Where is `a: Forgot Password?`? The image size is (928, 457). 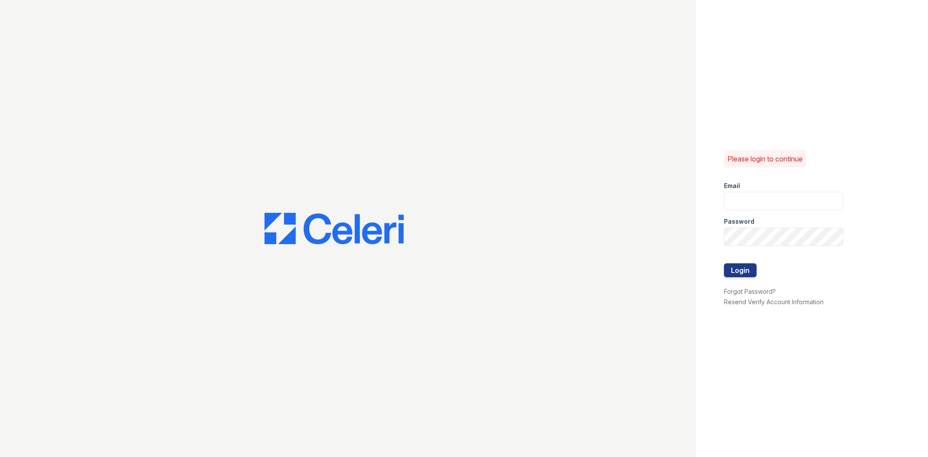 a: Forgot Password? is located at coordinates (750, 291).